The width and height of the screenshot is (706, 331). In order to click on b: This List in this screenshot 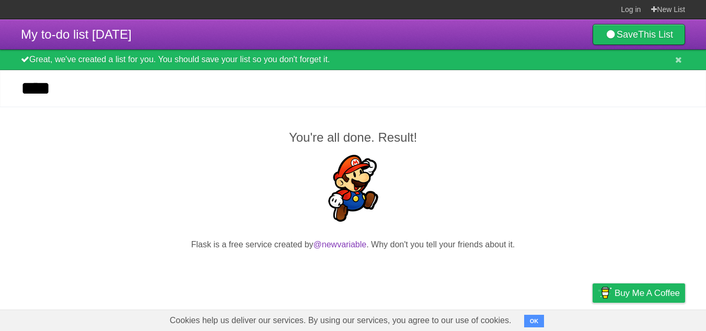, I will do `click(655, 34)`.